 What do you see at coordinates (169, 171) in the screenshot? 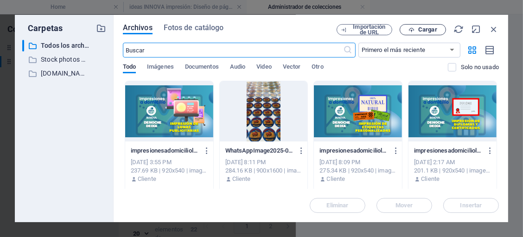
I see `div: 237.69 KB | 920x540 | image/png` at bounding box center [169, 171].